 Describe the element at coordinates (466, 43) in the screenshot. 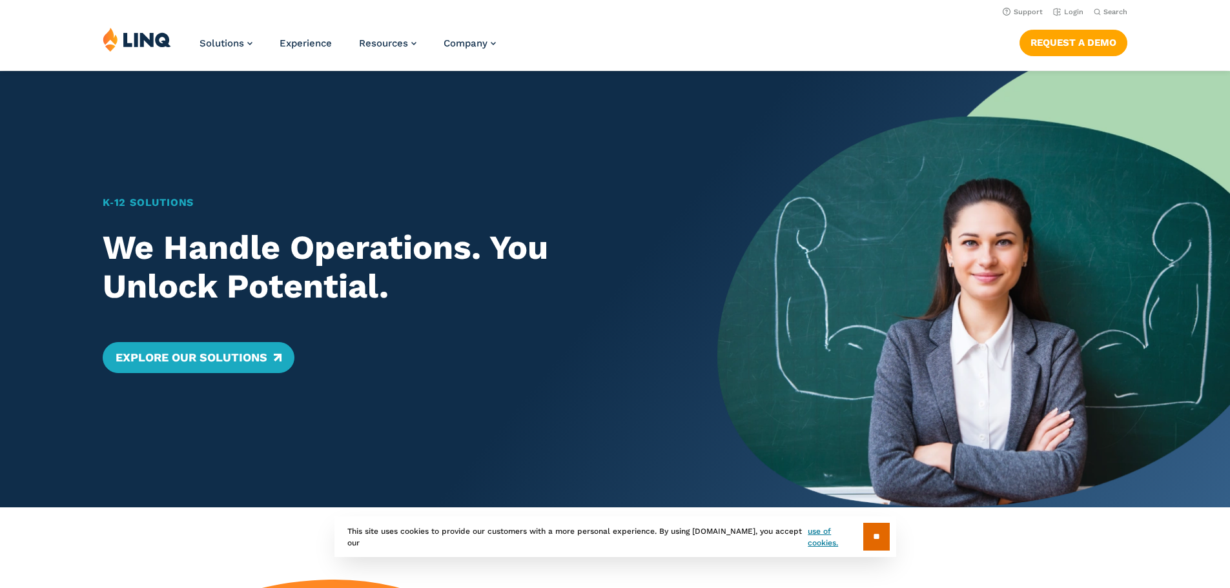

I see `span: Company` at that location.